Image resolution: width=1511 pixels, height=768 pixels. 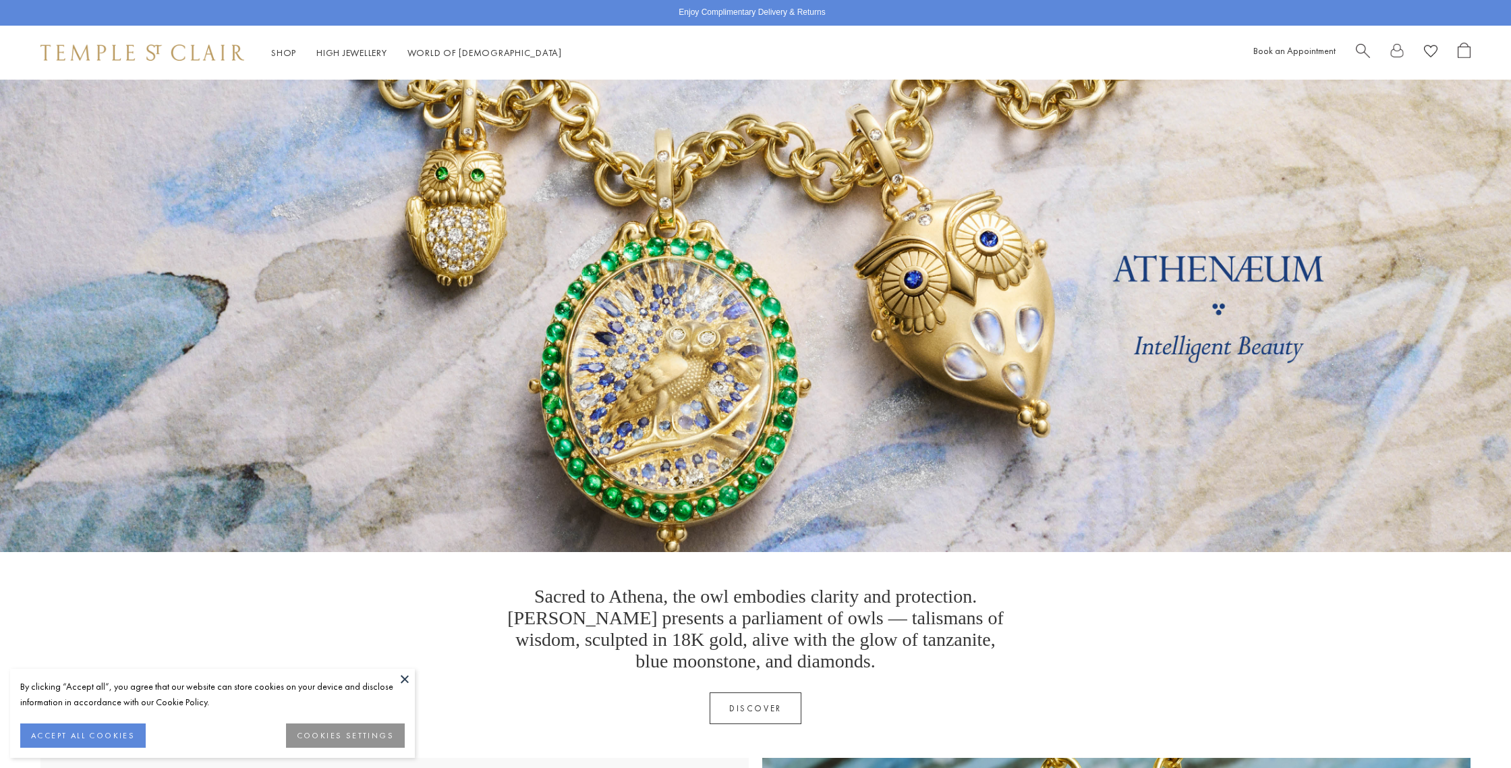 What do you see at coordinates (1464, 53) in the screenshot?
I see `a: Open Shopping Bag` at bounding box center [1464, 53].